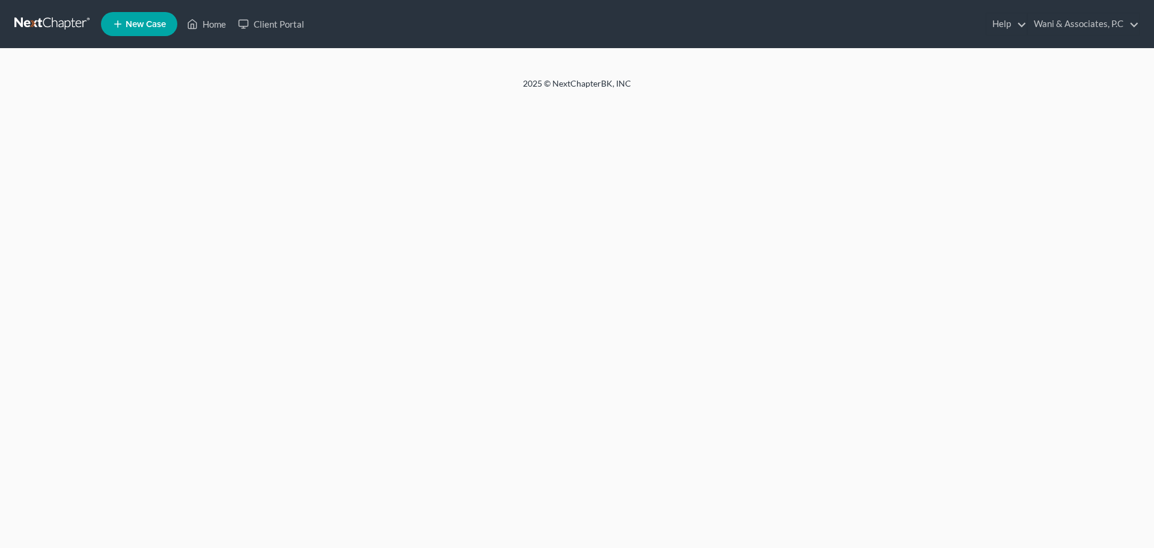 The width and height of the screenshot is (1154, 548). I want to click on a: Wani & Associates, P.C, so click(1084, 24).